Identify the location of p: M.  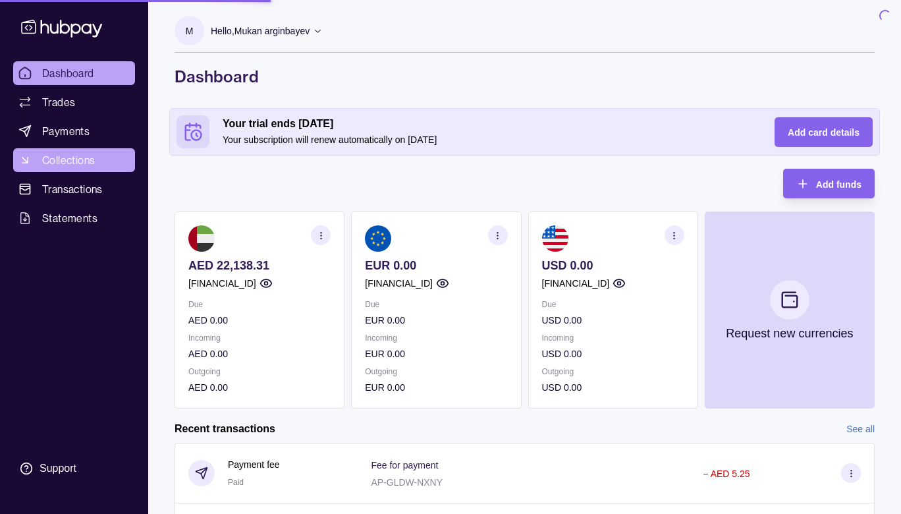
(190, 31).